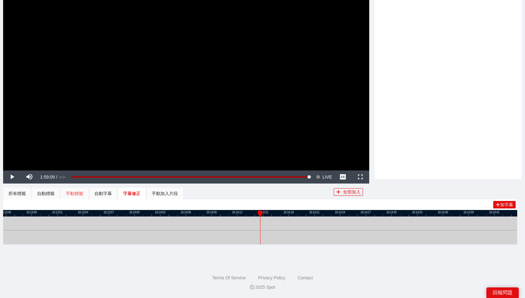 This screenshot has width=525, height=298. I want to click on button: Mute, so click(29, 177).